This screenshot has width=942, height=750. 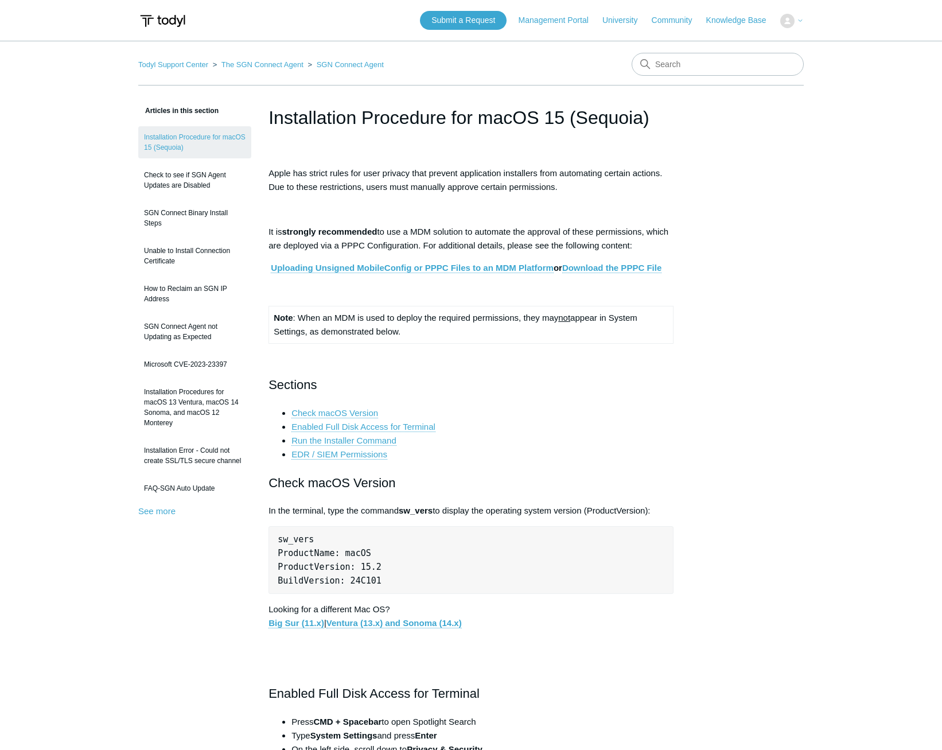 I want to click on a: EDR / SIEM Permissions, so click(x=339, y=455).